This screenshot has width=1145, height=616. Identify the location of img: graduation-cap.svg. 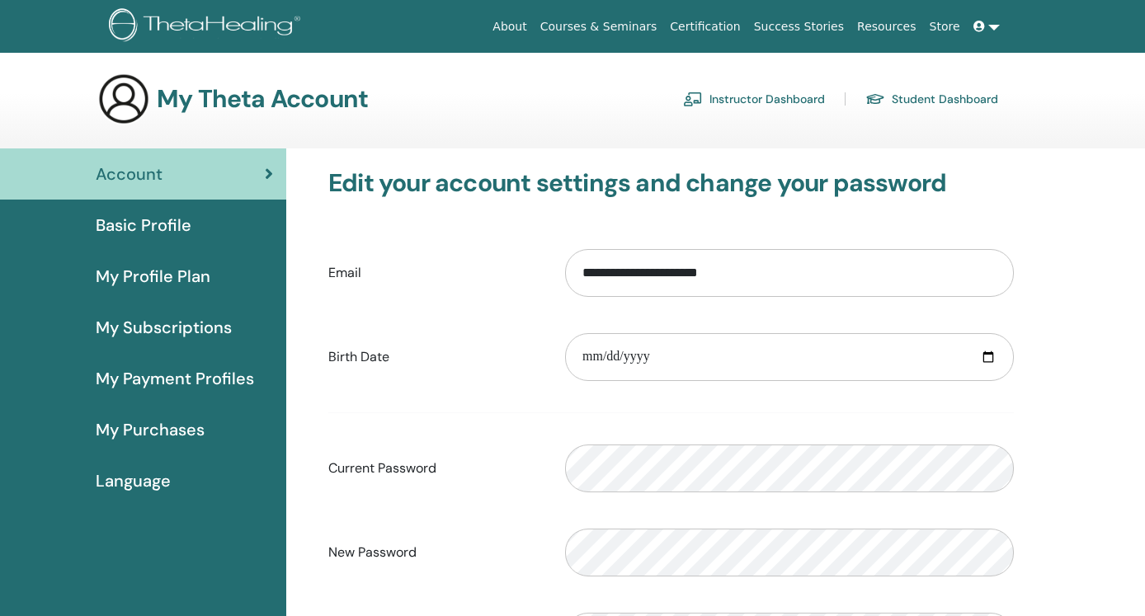
(876, 99).